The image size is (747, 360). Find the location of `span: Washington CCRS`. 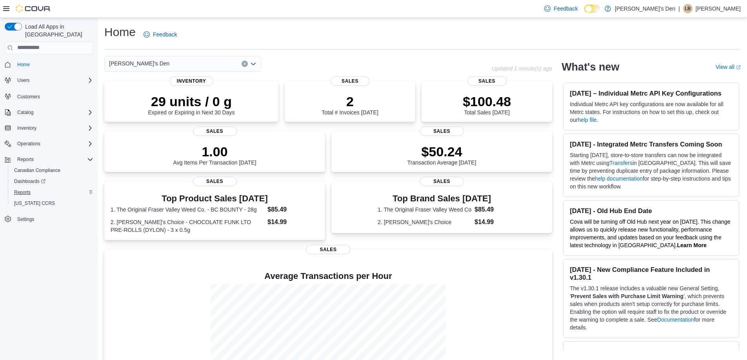

span: Washington CCRS is located at coordinates (52, 203).